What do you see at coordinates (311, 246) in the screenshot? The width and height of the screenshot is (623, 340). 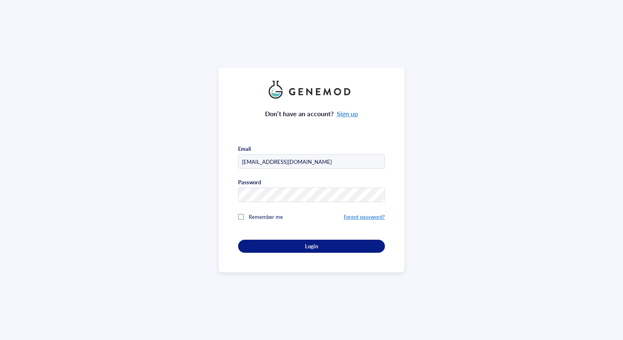 I see `span: Login` at bounding box center [311, 246].